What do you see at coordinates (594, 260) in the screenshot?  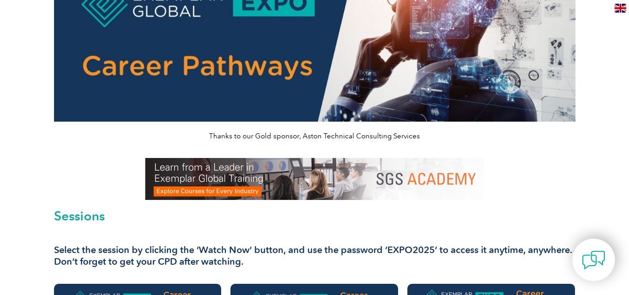 I see `img: contact-chat.png` at bounding box center [594, 260].